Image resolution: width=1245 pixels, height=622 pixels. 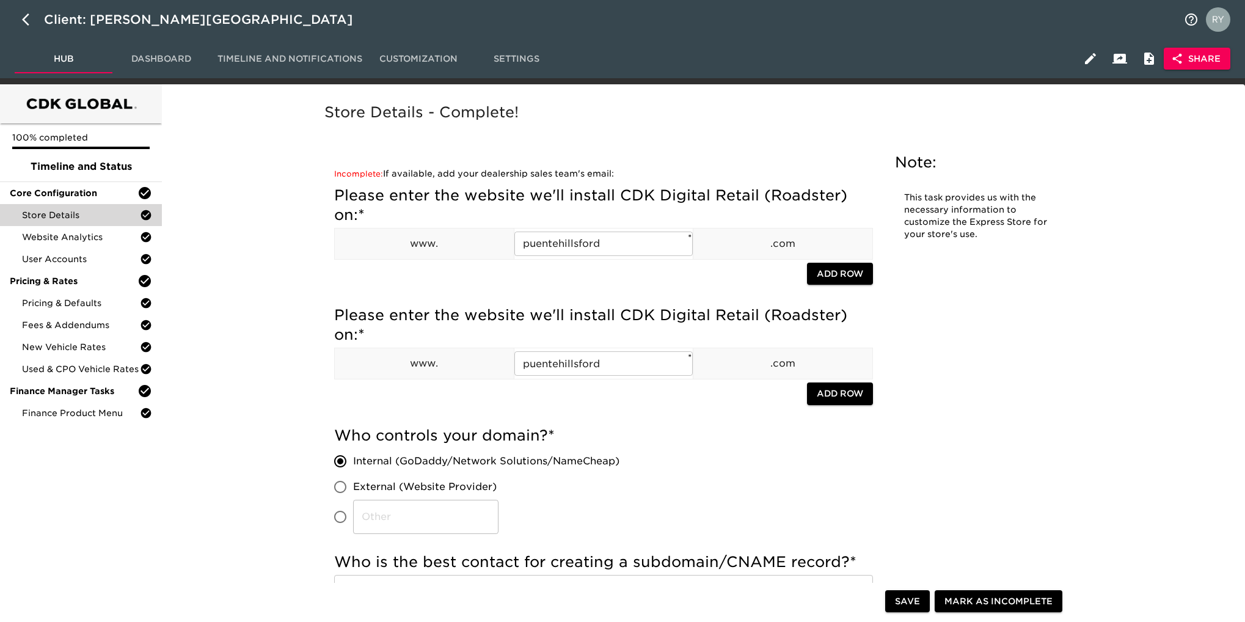 What do you see at coordinates (1191, 20) in the screenshot?
I see `button: notifications` at bounding box center [1191, 20].